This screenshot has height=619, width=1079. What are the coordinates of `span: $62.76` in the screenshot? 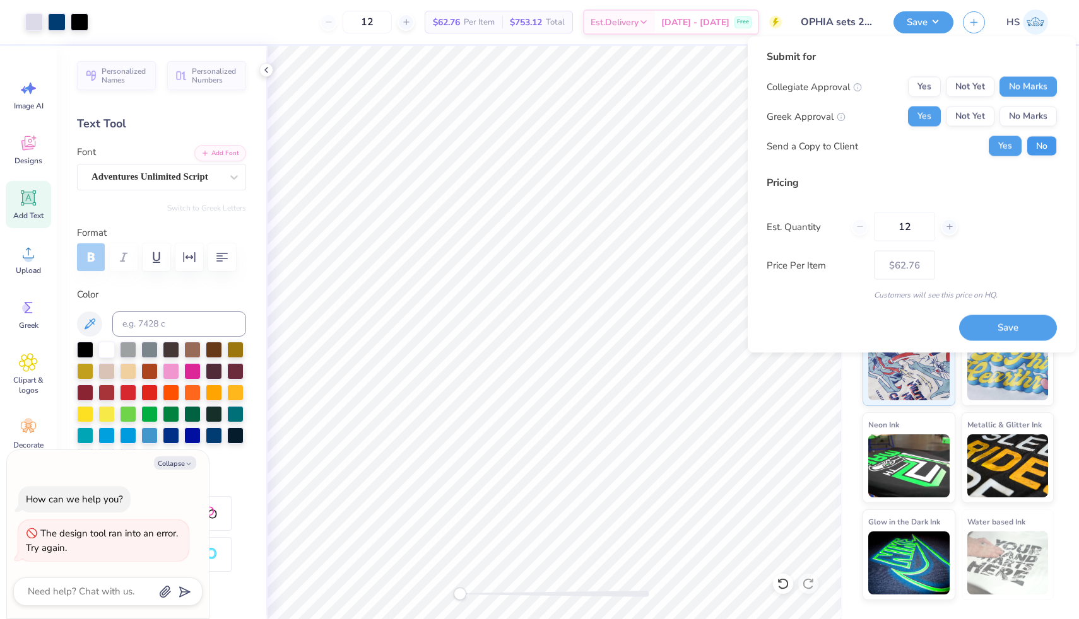 It's located at (446, 22).